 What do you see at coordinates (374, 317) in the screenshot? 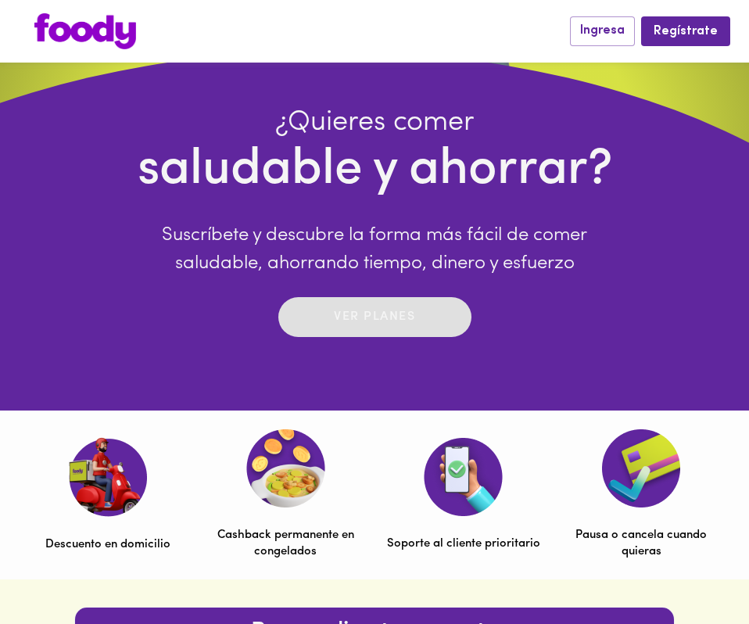
I see `p: Ver planes` at bounding box center [374, 317].